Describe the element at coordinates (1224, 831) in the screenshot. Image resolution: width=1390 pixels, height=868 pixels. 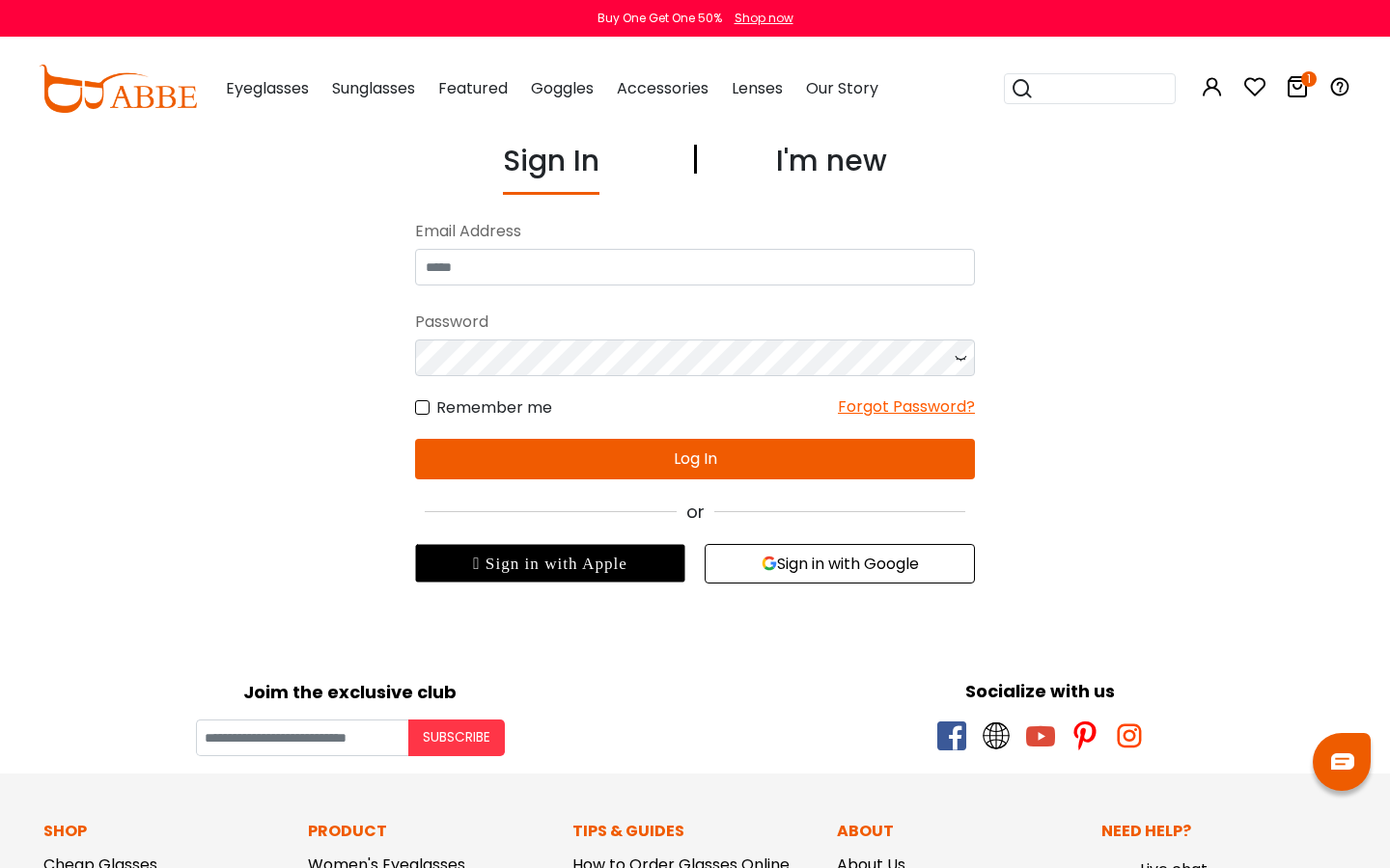
I see `p: Need Help?` at that location.